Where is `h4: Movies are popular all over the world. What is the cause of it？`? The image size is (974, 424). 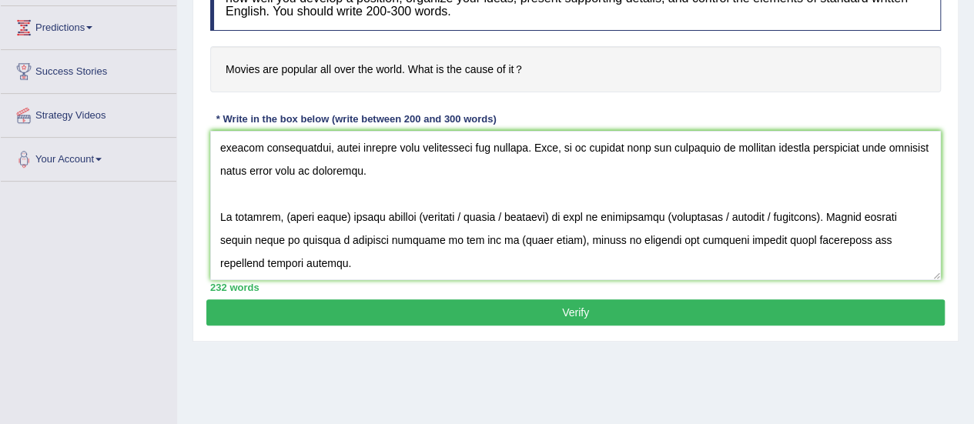 h4: Movies are popular all over the world. What is the cause of it？ is located at coordinates (575, 69).